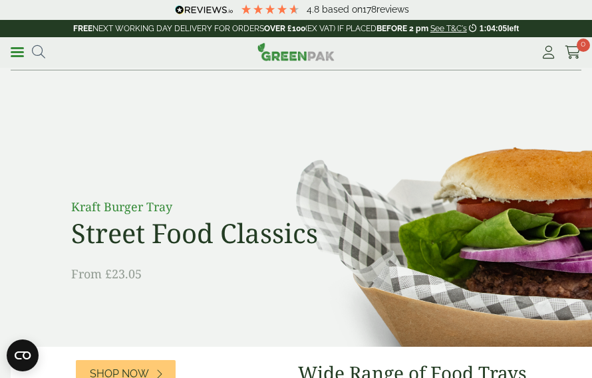 The image size is (592, 378). I want to click on a: 0, so click(572, 53).